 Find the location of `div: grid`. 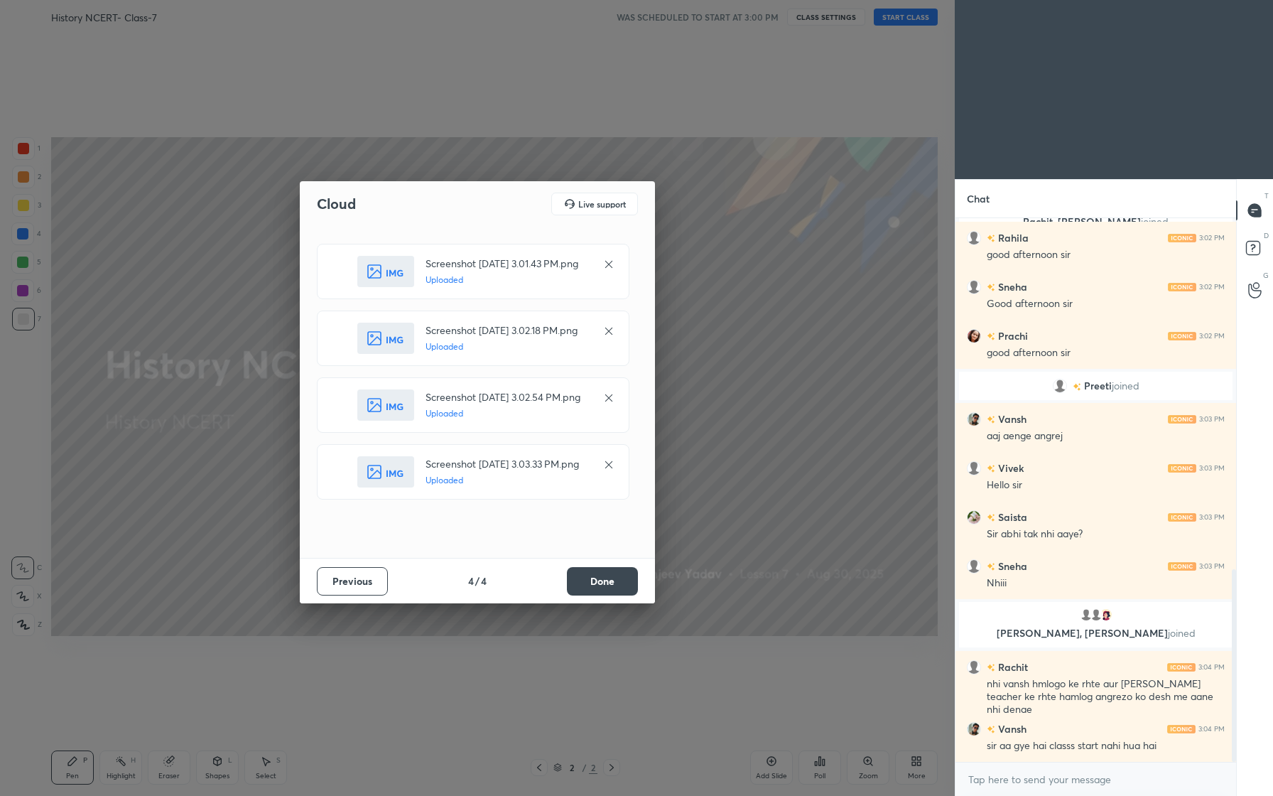

div: grid is located at coordinates (1095, 489).